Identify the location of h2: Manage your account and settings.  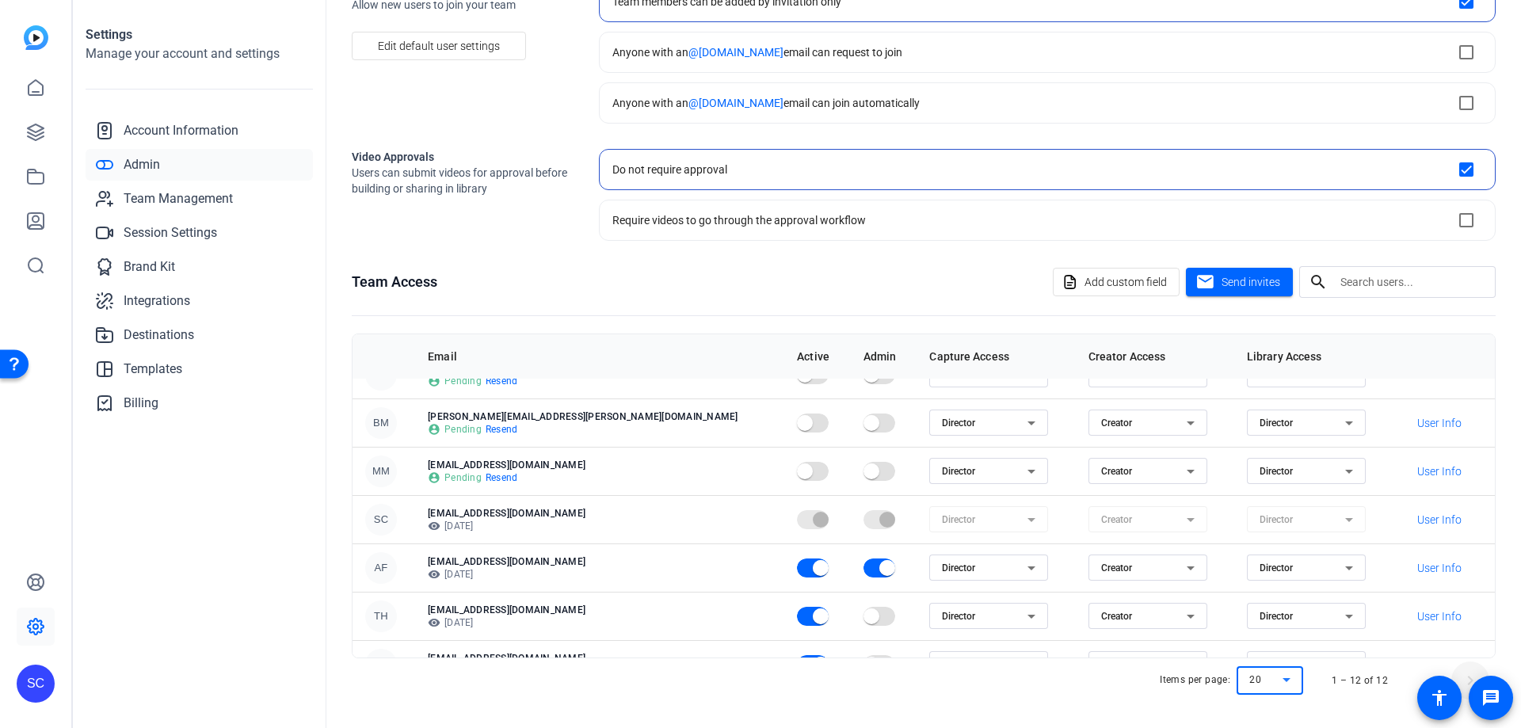
(199, 54).